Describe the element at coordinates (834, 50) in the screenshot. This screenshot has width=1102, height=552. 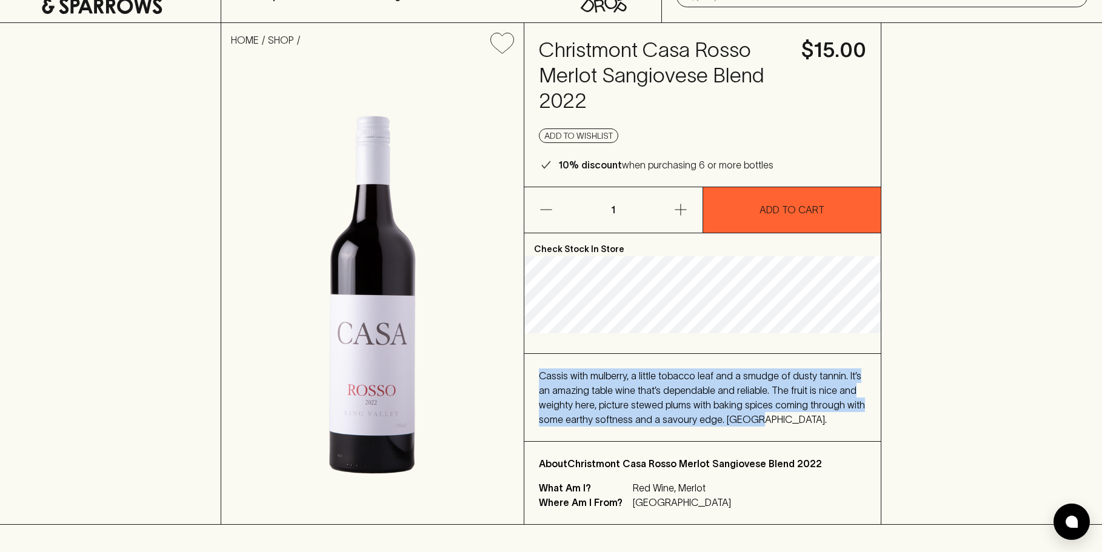
I see `h4: $15.00` at that location.